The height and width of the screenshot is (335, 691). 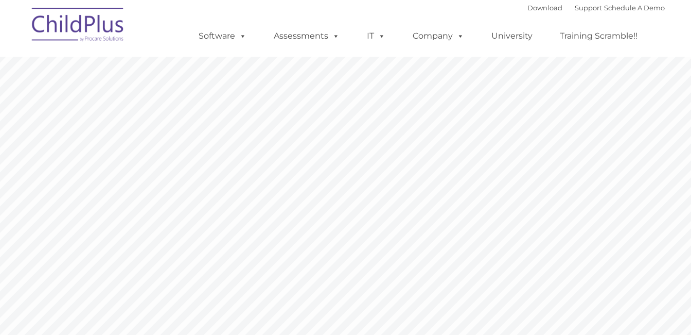 I want to click on img: ChildPlus by Procare Solutions, so click(x=78, y=26).